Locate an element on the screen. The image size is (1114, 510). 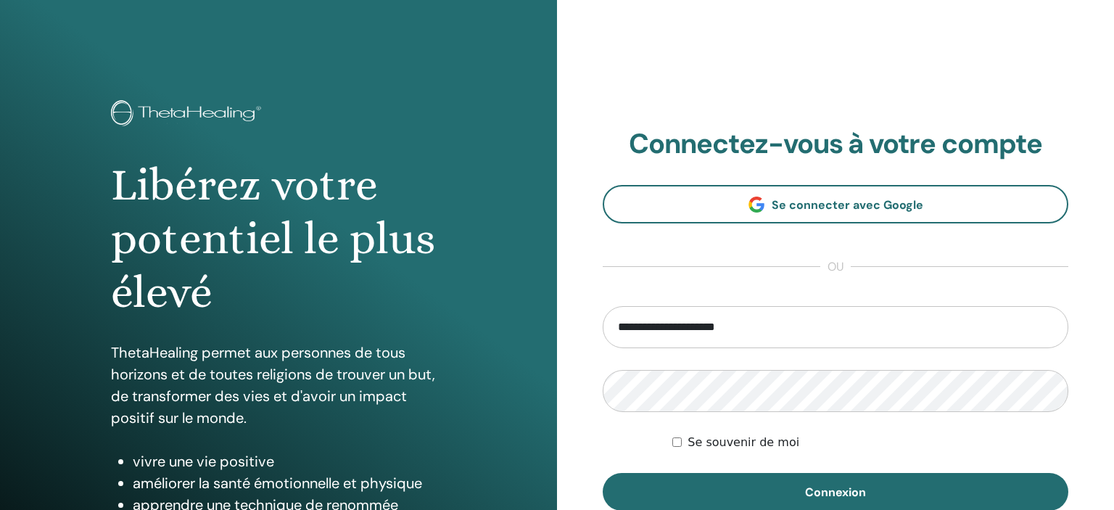
div: Keep me authenticated indefinitely or until I manually logout is located at coordinates (870, 442).